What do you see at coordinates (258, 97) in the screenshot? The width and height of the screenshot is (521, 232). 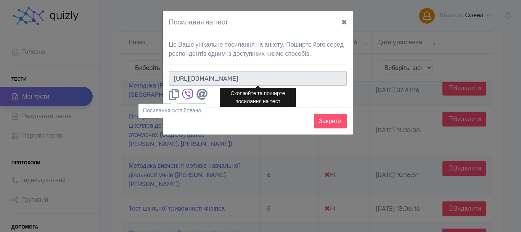 I see `div: Скопіюйте та поширте посилання на тест` at bounding box center [258, 97].